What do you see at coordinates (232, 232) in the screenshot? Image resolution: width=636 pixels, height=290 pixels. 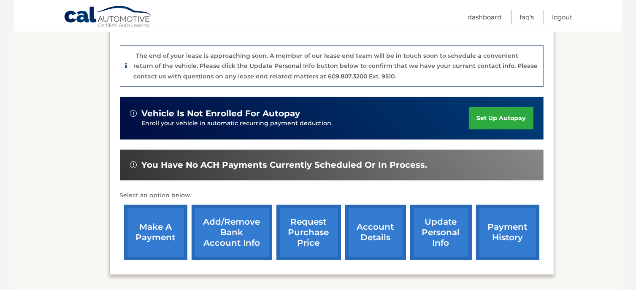 I see `a: Add/Remove bank account info` at bounding box center [232, 232].